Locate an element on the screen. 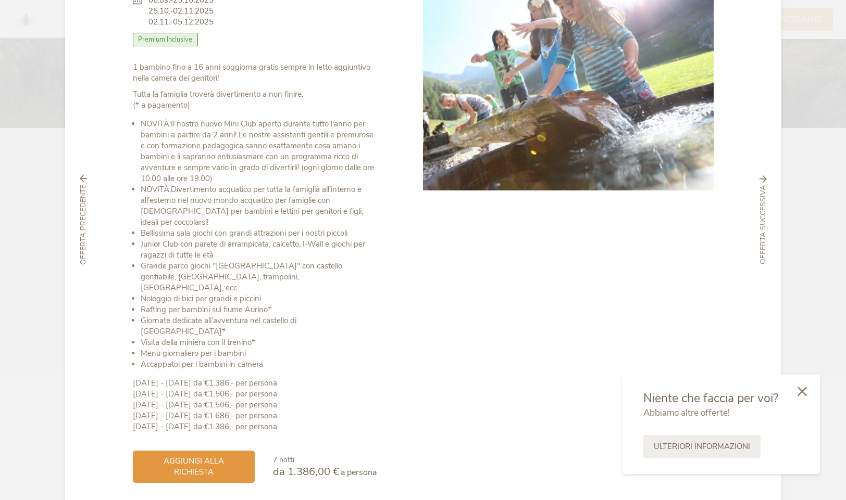 The image size is (846, 500). span: Offerta successiva is located at coordinates (763, 225).